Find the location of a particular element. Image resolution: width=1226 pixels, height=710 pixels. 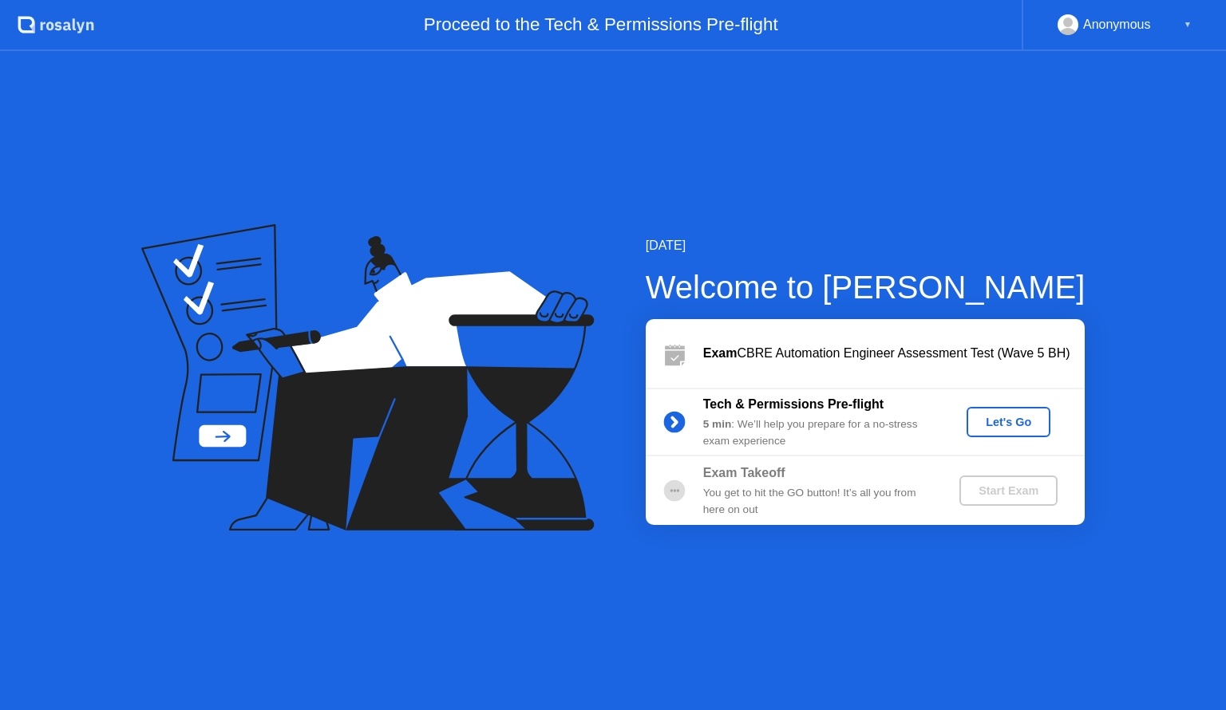

div: CBRE Automation Engineer Assessment Test (Wave 5 BH) is located at coordinates (894, 354).